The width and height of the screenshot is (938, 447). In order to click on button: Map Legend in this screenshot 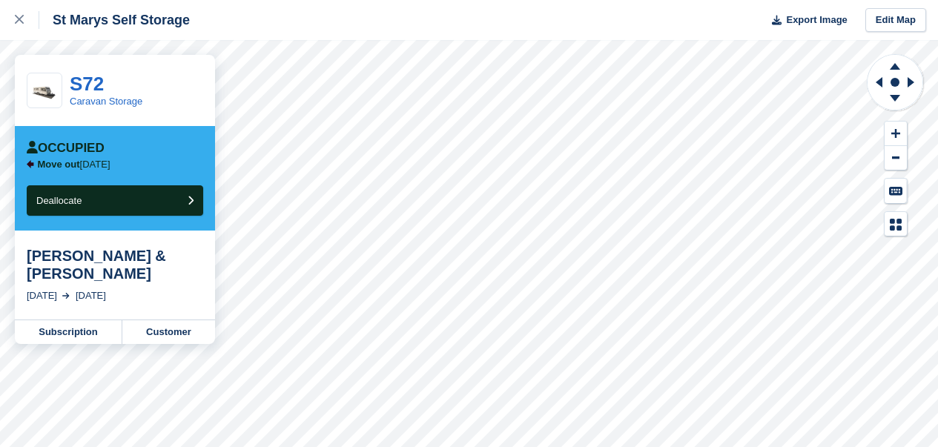, I will do `click(896, 224)`.